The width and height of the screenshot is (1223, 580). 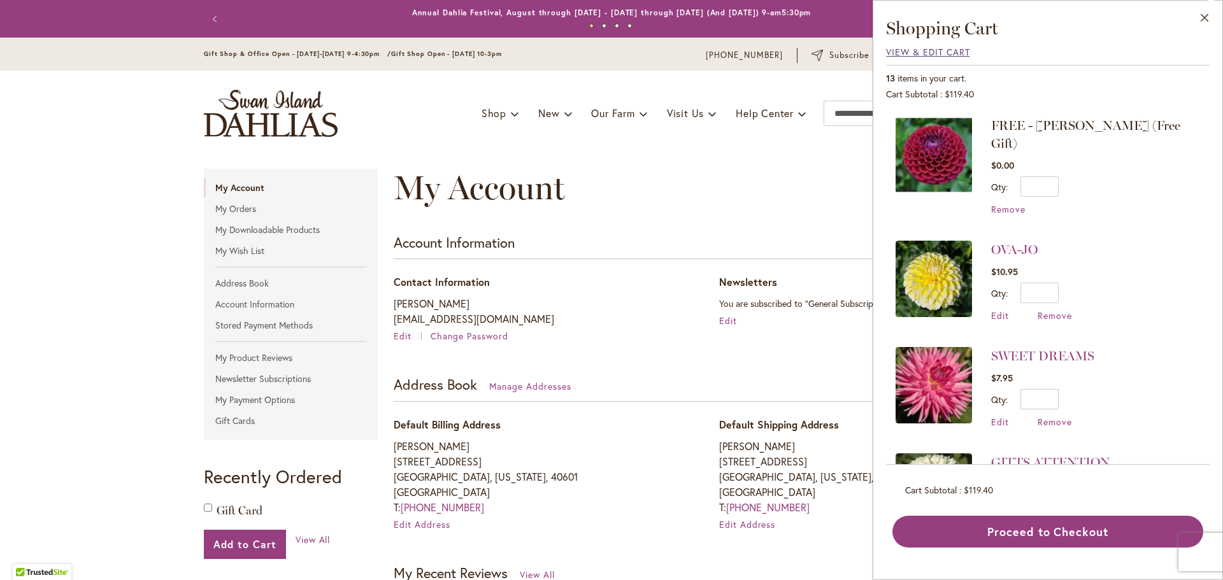 I want to click on img: GITTS ATTENTION, so click(x=934, y=492).